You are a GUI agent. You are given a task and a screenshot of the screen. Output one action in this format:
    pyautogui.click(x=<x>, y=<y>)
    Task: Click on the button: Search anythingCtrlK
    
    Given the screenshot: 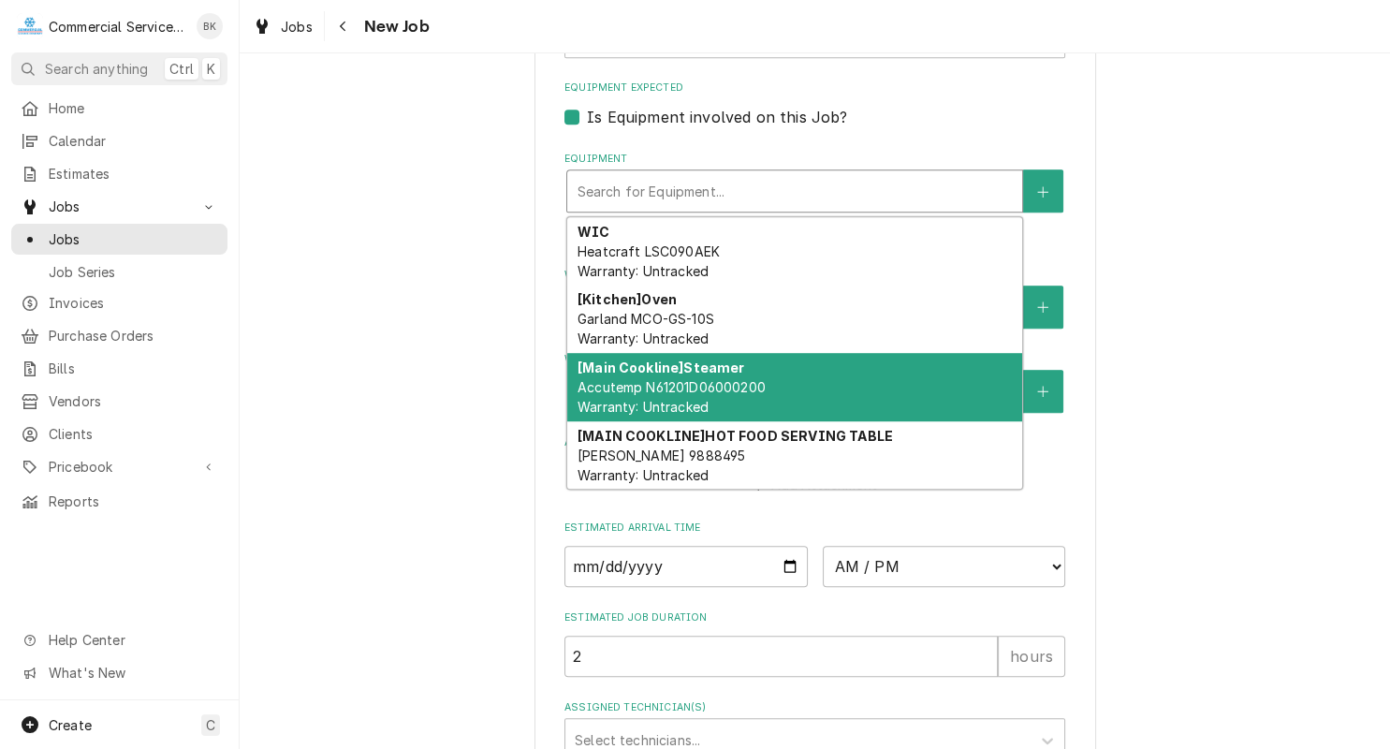 What is the action you would take?
    pyautogui.click(x=119, y=68)
    